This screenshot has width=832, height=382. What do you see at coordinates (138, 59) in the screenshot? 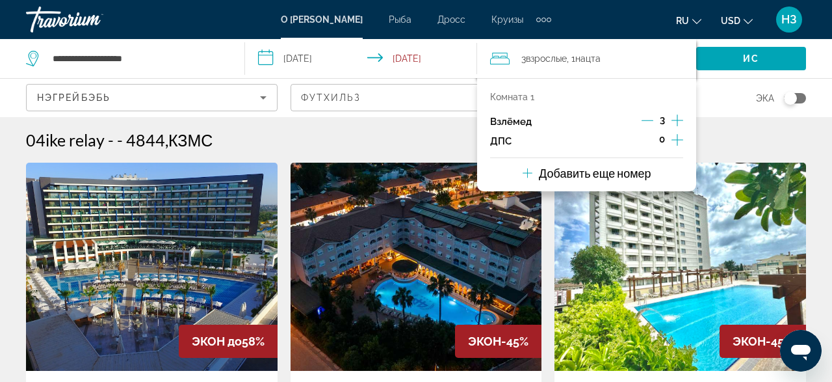
I see `input: Search hotel destination` at bounding box center [138, 59].